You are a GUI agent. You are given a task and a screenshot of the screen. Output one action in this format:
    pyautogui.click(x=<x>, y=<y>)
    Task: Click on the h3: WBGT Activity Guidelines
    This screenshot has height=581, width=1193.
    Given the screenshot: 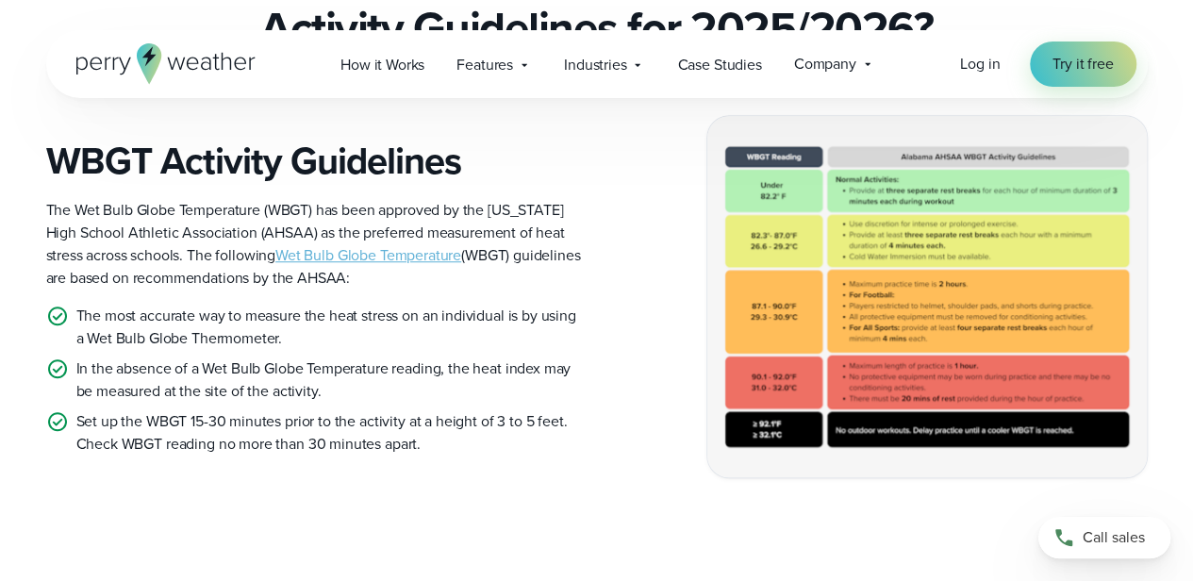 What is the action you would take?
    pyautogui.click(x=314, y=161)
    